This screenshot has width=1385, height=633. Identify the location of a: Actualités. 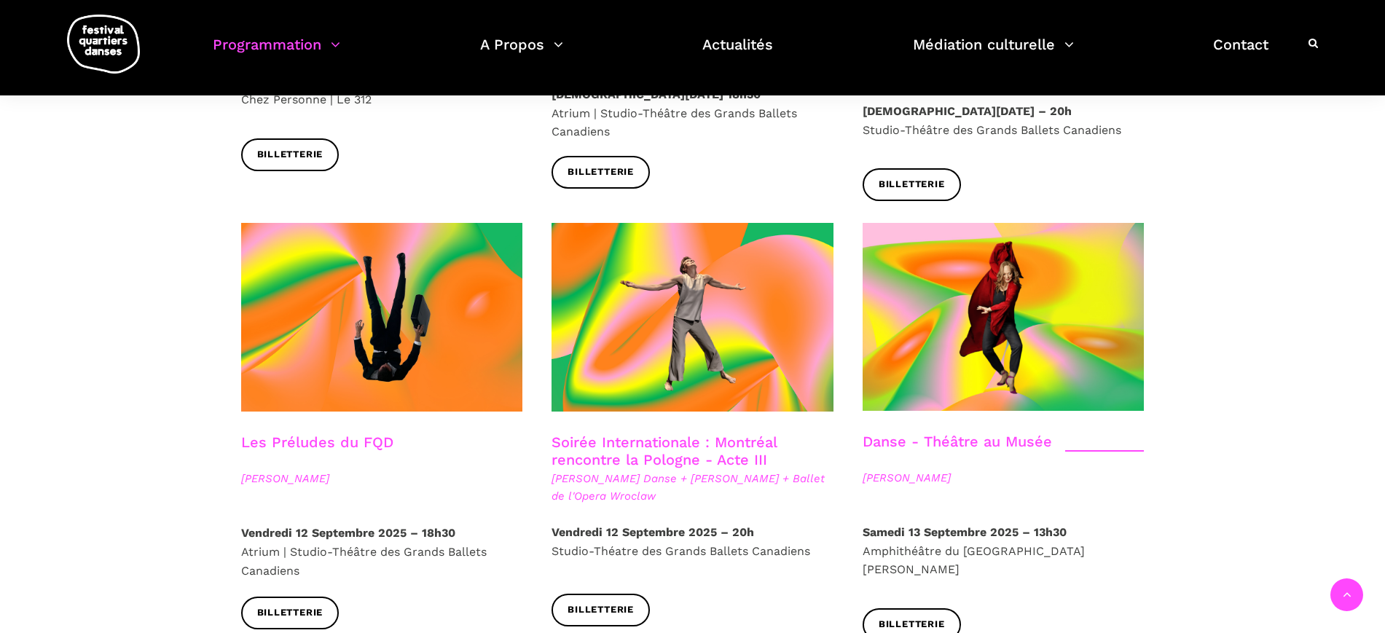
(737, 53).